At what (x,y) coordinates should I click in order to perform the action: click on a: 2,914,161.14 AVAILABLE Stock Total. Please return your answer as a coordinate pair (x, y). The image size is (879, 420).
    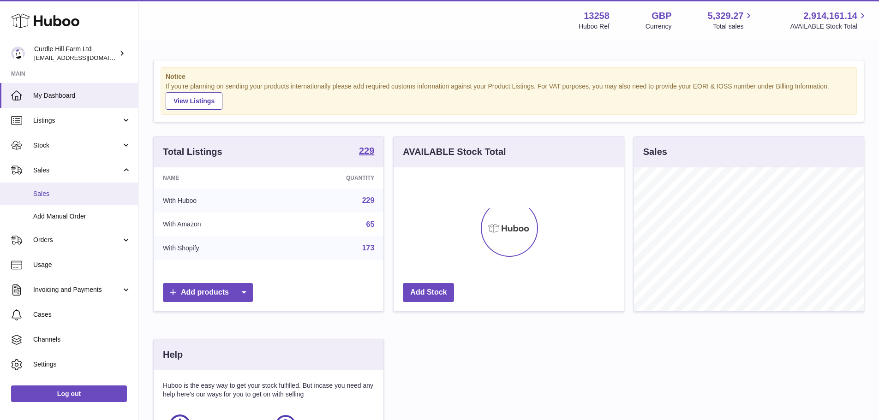
    Looking at the image, I should click on (829, 20).